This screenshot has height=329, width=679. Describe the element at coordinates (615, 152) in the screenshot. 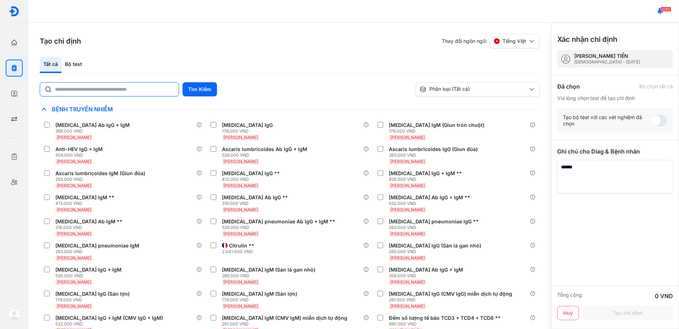

I see `div: Ghi chú cho Diag & Bệnh nhân` at that location.